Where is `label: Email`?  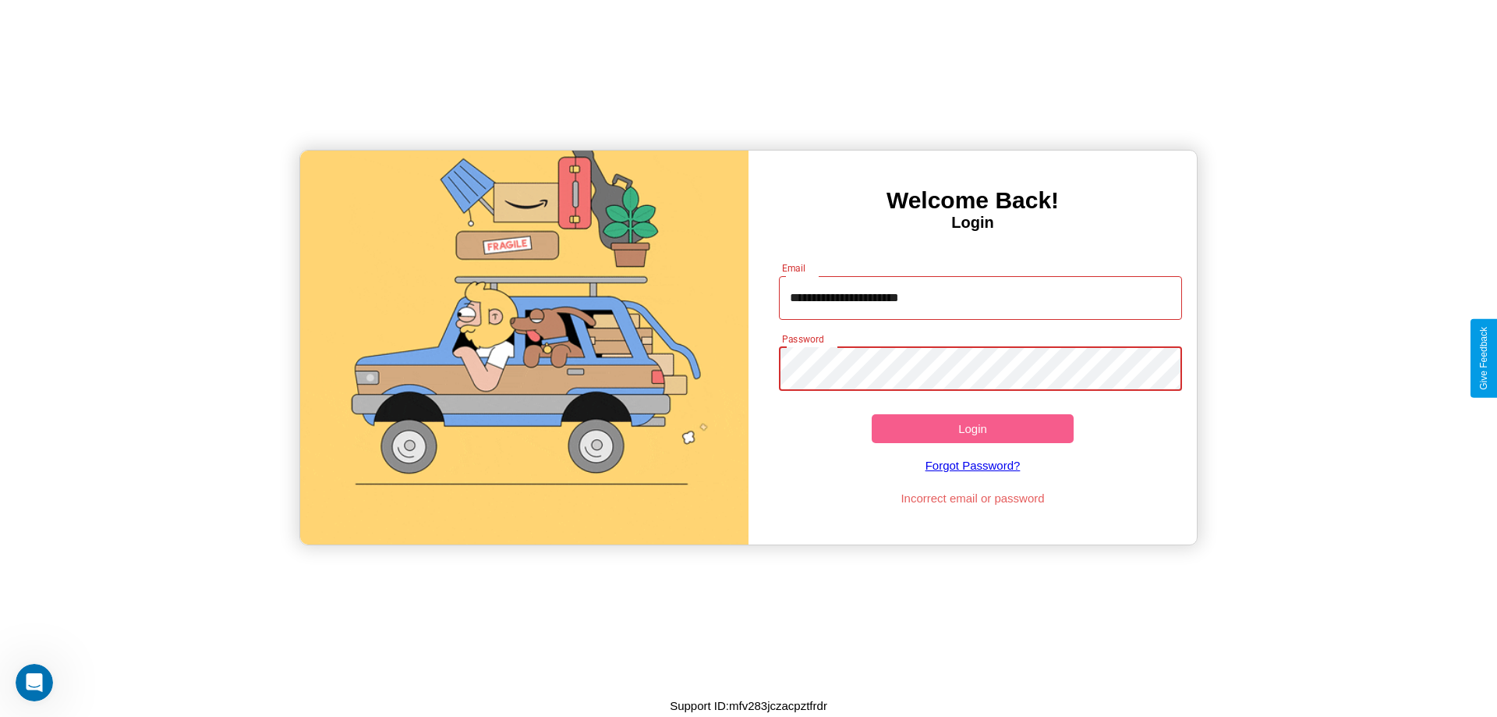
label: Email is located at coordinates (794, 268).